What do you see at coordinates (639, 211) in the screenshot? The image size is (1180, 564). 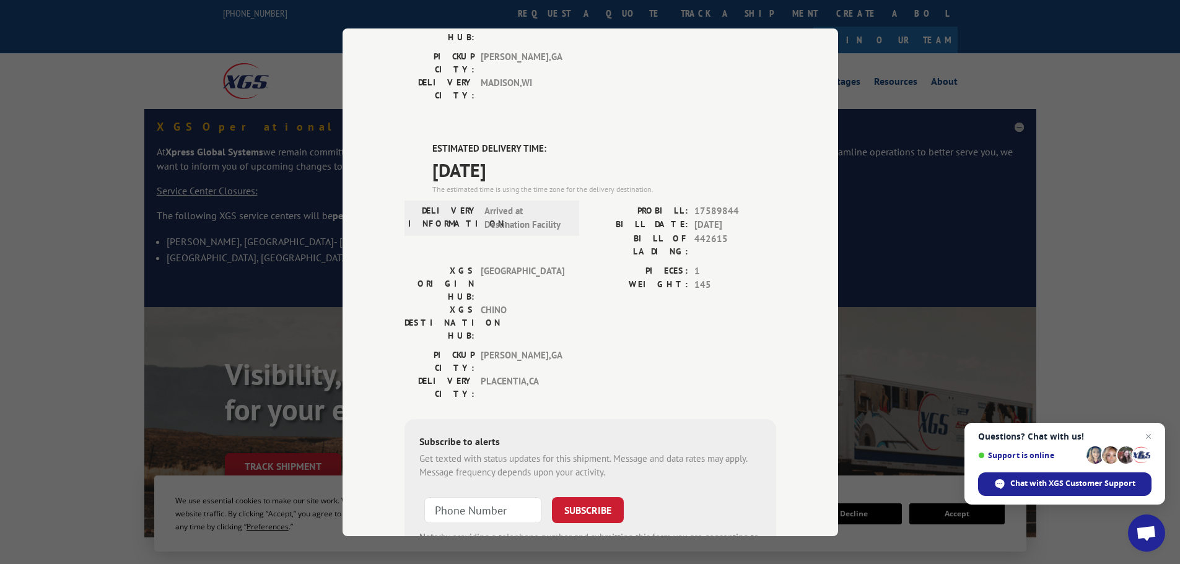 I see `label: PROBILL:` at bounding box center [639, 211].